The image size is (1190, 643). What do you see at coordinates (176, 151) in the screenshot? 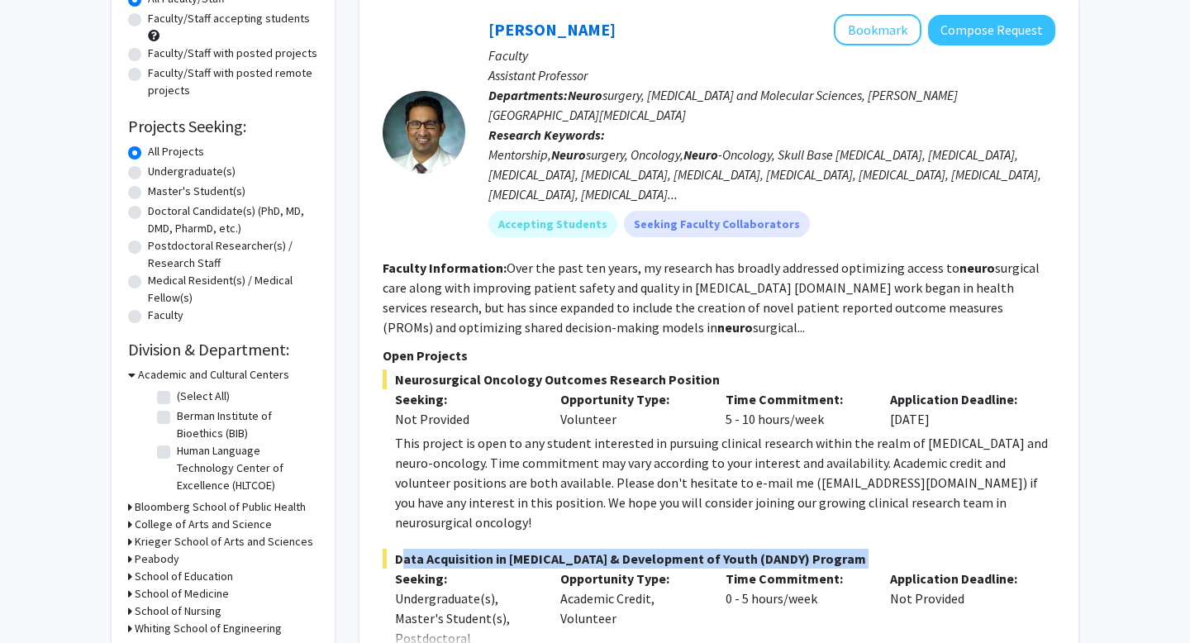
I see `label: All Projects` at bounding box center [176, 151].